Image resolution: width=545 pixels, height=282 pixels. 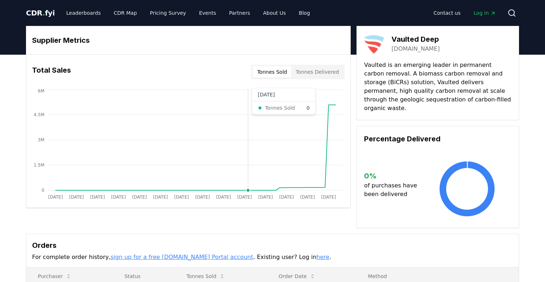 What do you see at coordinates (393, 176) in the screenshot?
I see `h3: 0 %` at bounding box center [393, 176].